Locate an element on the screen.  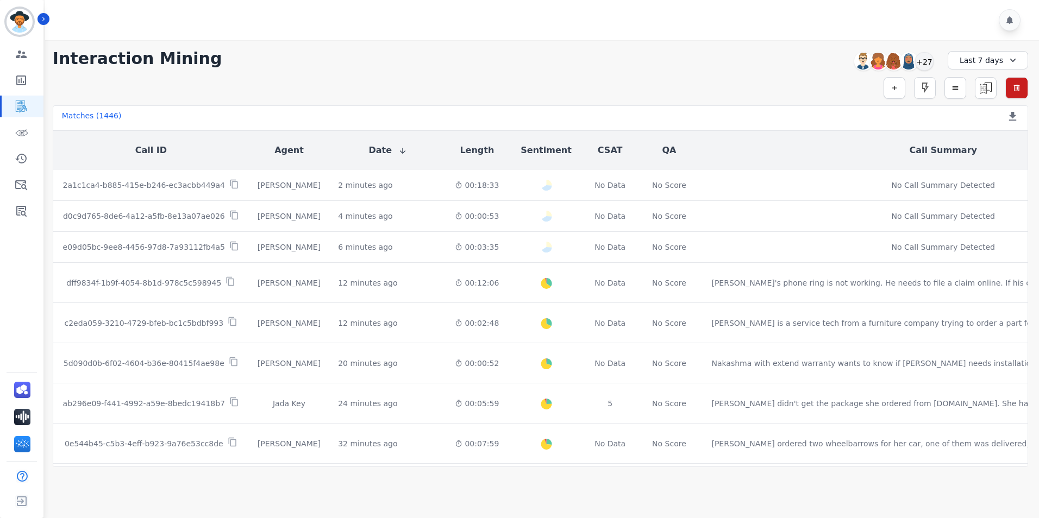
h1: Interaction Mining is located at coordinates (137, 59).